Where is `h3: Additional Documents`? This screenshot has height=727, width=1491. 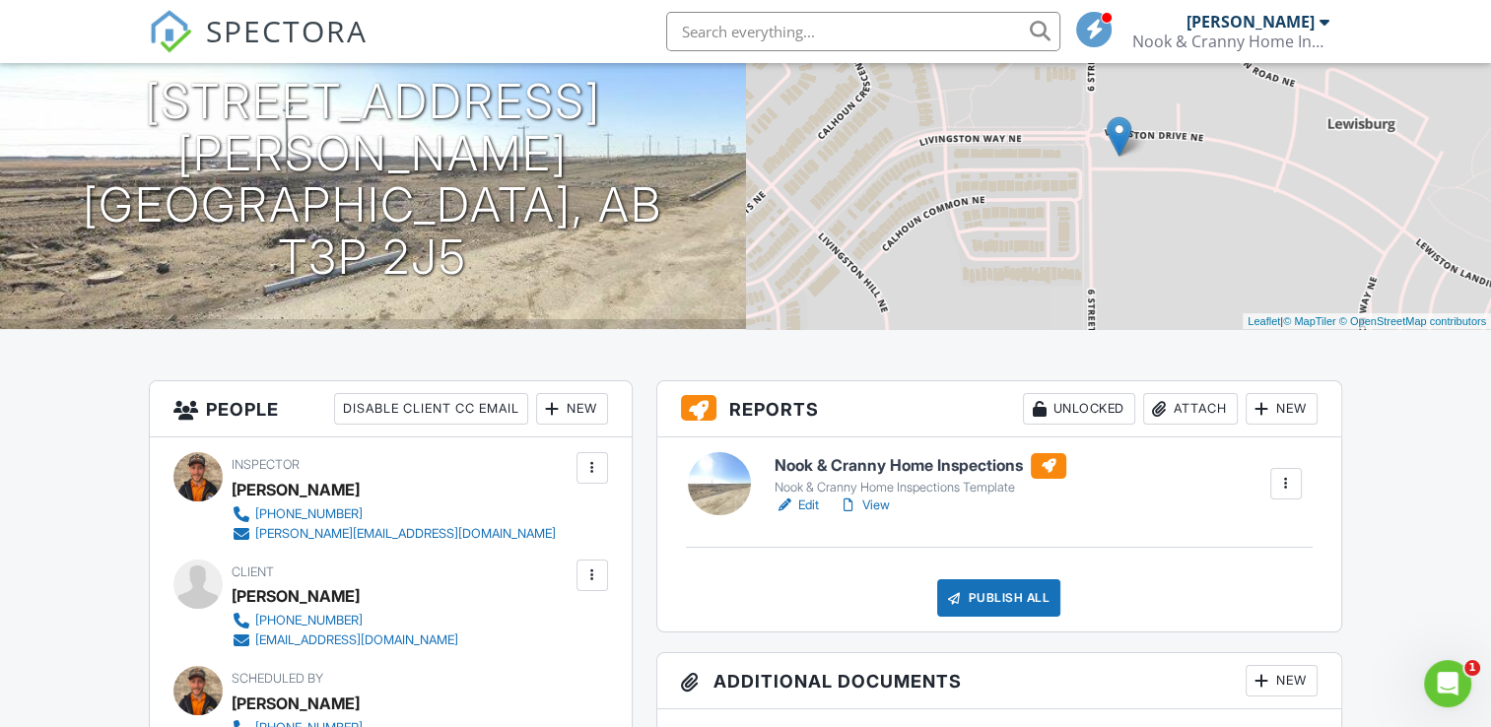
h3: Additional Documents is located at coordinates (999, 681).